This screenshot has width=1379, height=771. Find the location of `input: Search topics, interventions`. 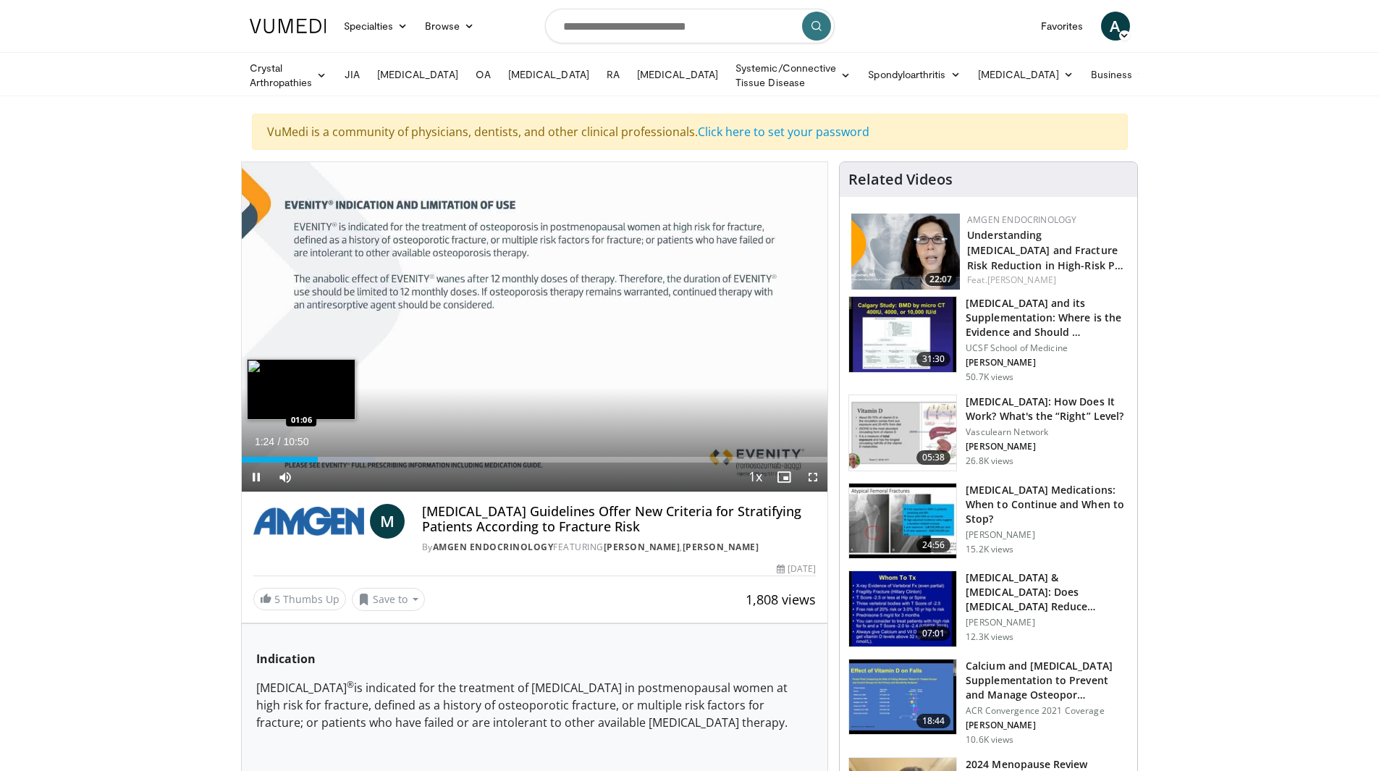

input: Search topics, interventions is located at coordinates (690, 26).